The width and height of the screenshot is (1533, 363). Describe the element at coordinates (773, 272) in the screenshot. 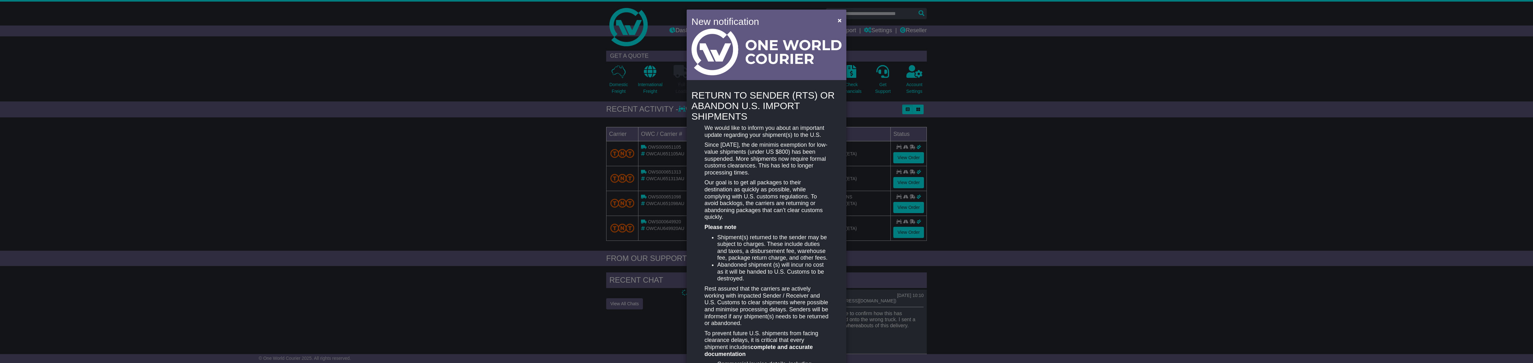

I see `li: Abandoned shipment (s) will incur no cost as it will be handed to U.S. Customs to be destroyed.` at that location.